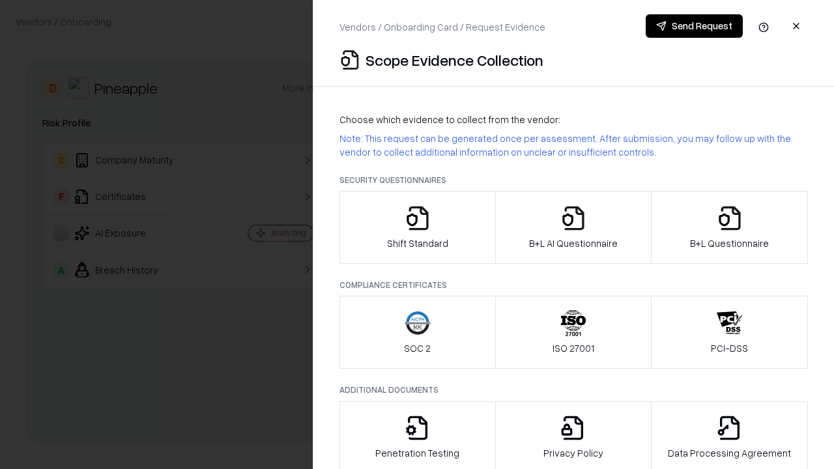 Image resolution: width=834 pixels, height=469 pixels. I want to click on p: Privacy Policy, so click(573, 453).